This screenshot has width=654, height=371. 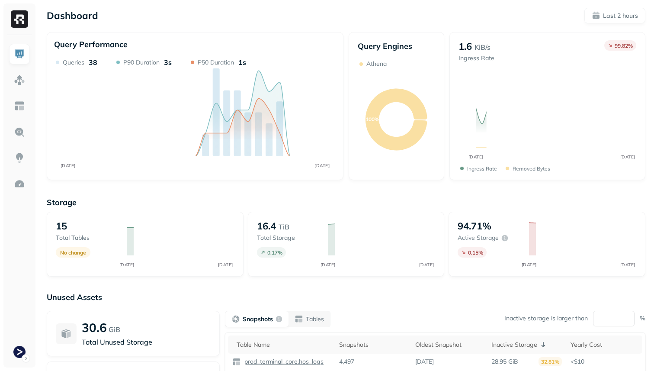 I want to click on p: 94.71%, so click(x=475, y=226).